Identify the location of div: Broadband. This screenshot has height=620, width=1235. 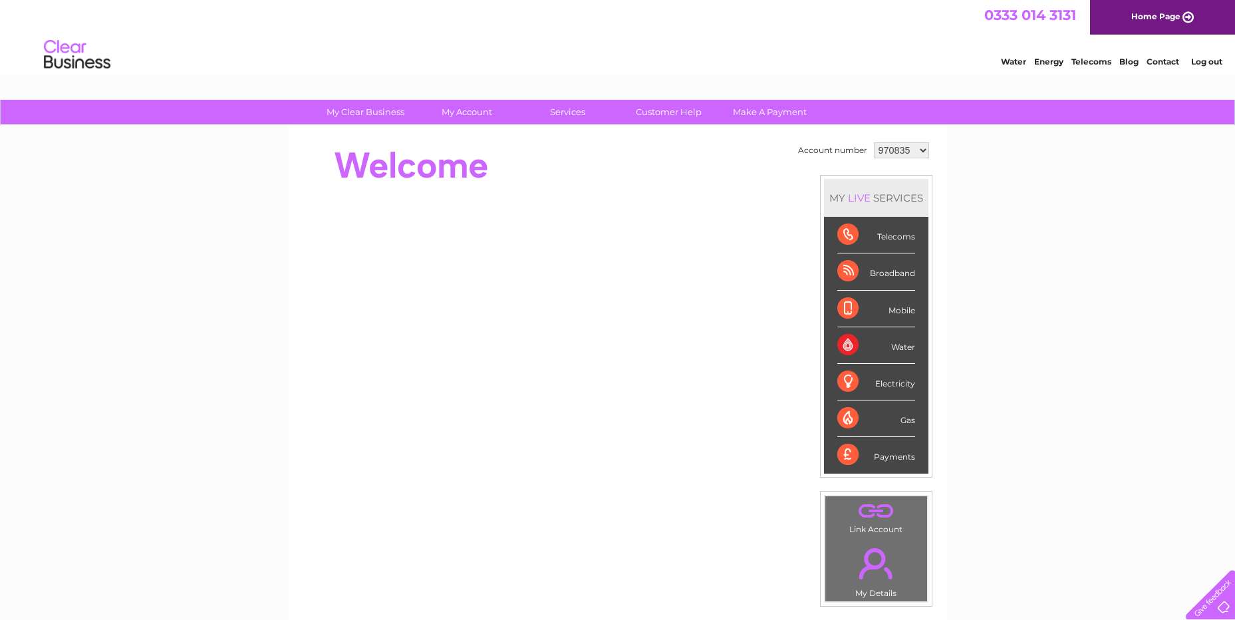
(876, 271).